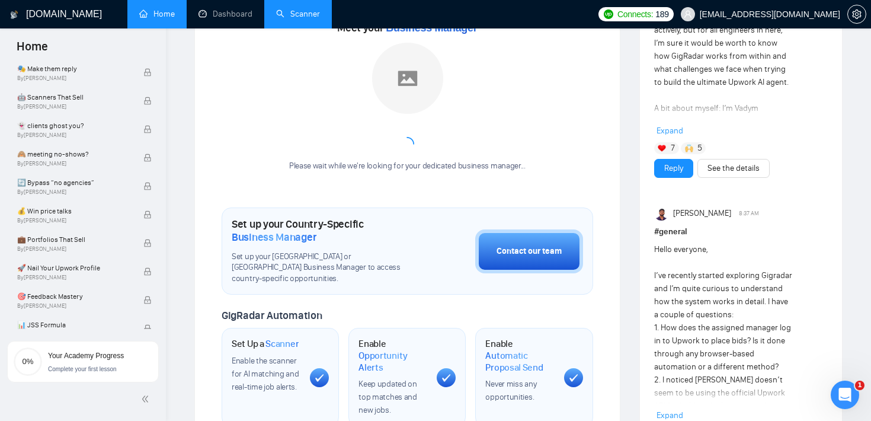 The image size is (871, 421). I want to click on button: Messages, so click(118, 335).